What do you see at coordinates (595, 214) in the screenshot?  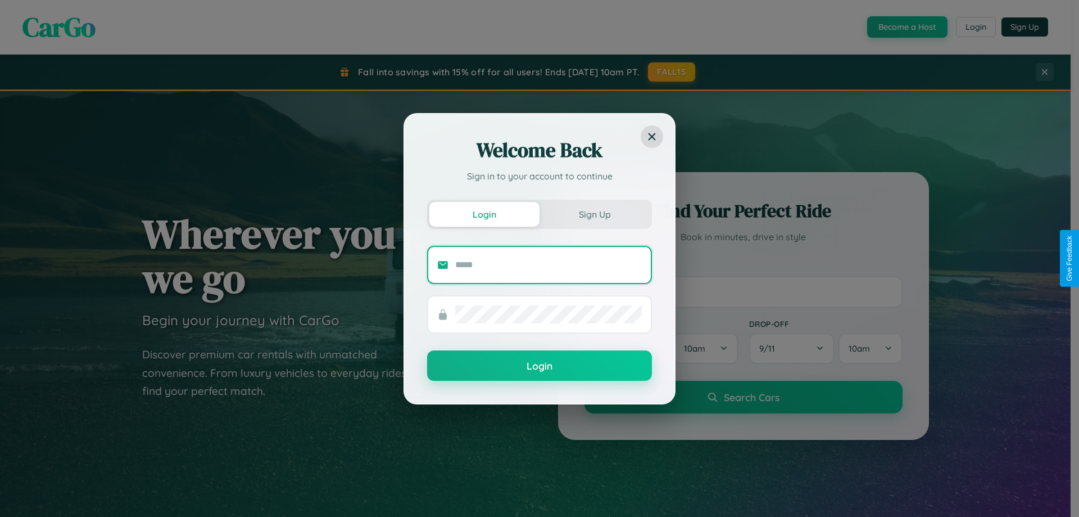 I see `button: Sign Up` at bounding box center [595, 214].